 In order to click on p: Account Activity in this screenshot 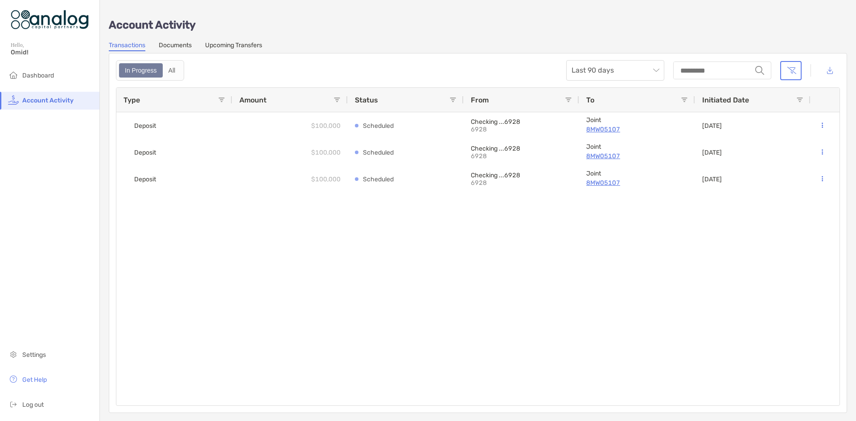, I will do `click(478, 25)`.